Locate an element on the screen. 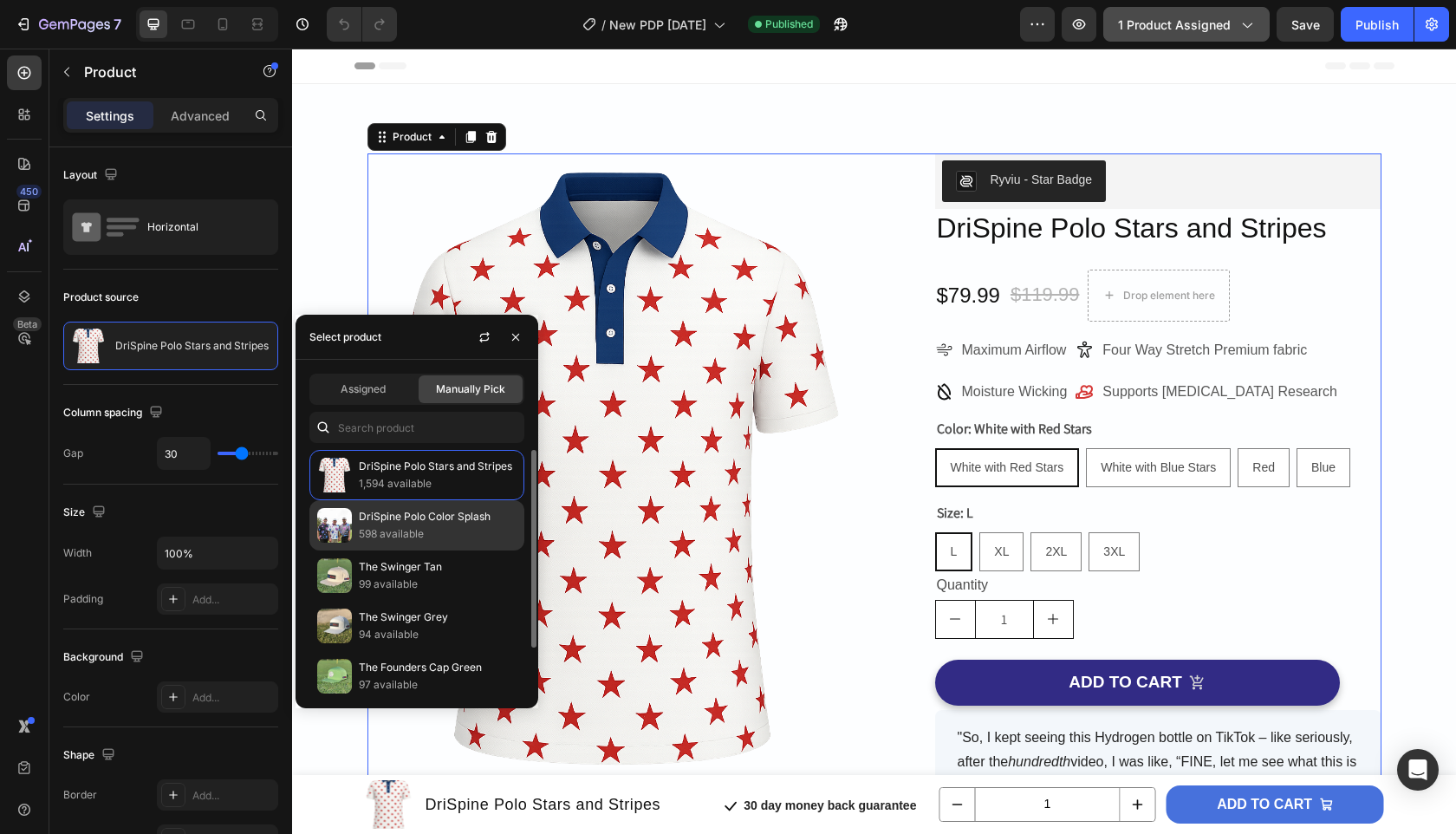  legend: Size: L is located at coordinates (663, 465).